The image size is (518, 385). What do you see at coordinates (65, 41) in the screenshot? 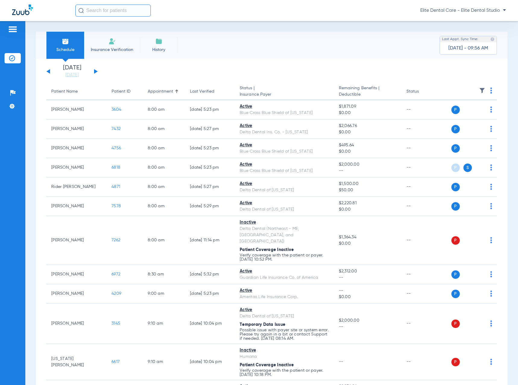
I see `img: Schedule` at bounding box center [65, 41].